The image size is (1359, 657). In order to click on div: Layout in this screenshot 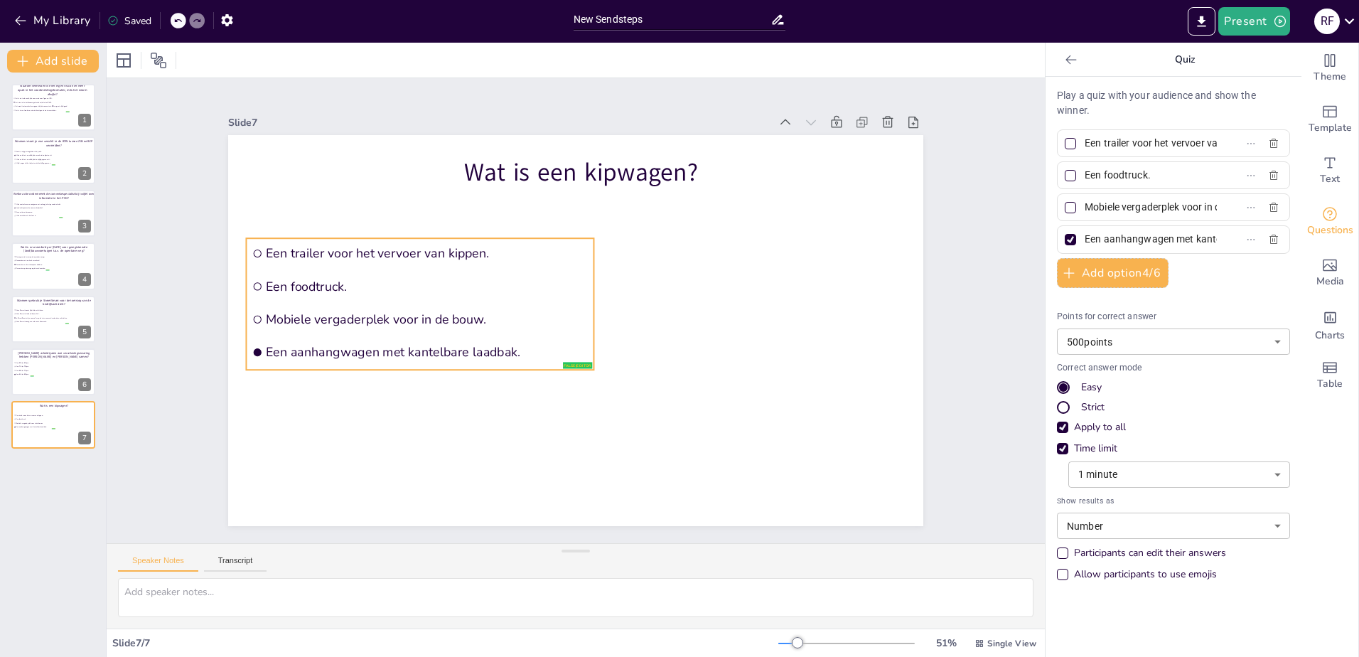, I will do `click(124, 60)`.